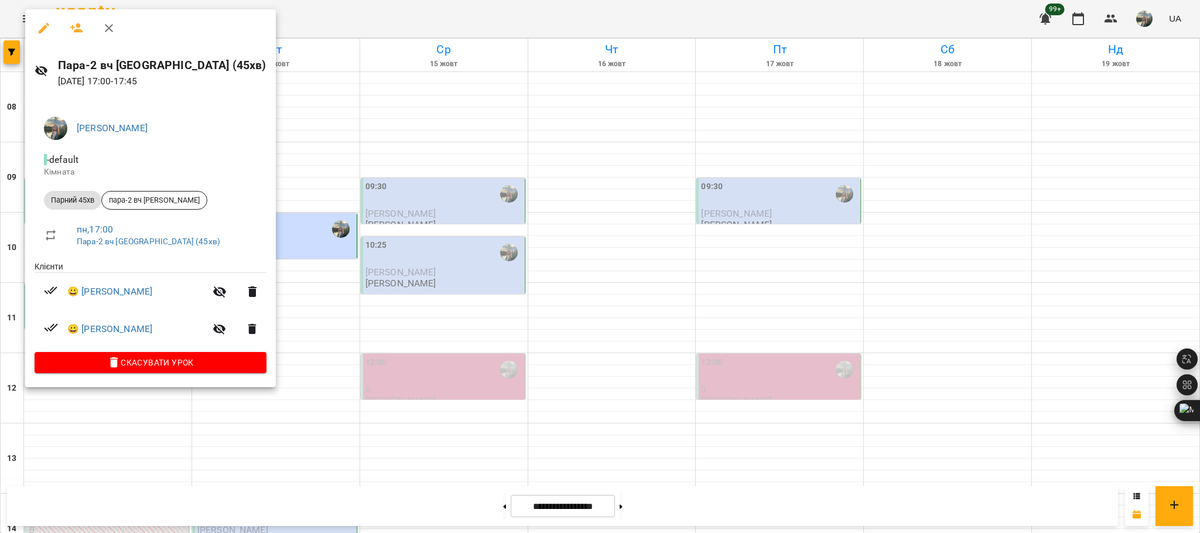 This screenshot has width=1200, height=533. I want to click on p: Кімната, so click(151, 172).